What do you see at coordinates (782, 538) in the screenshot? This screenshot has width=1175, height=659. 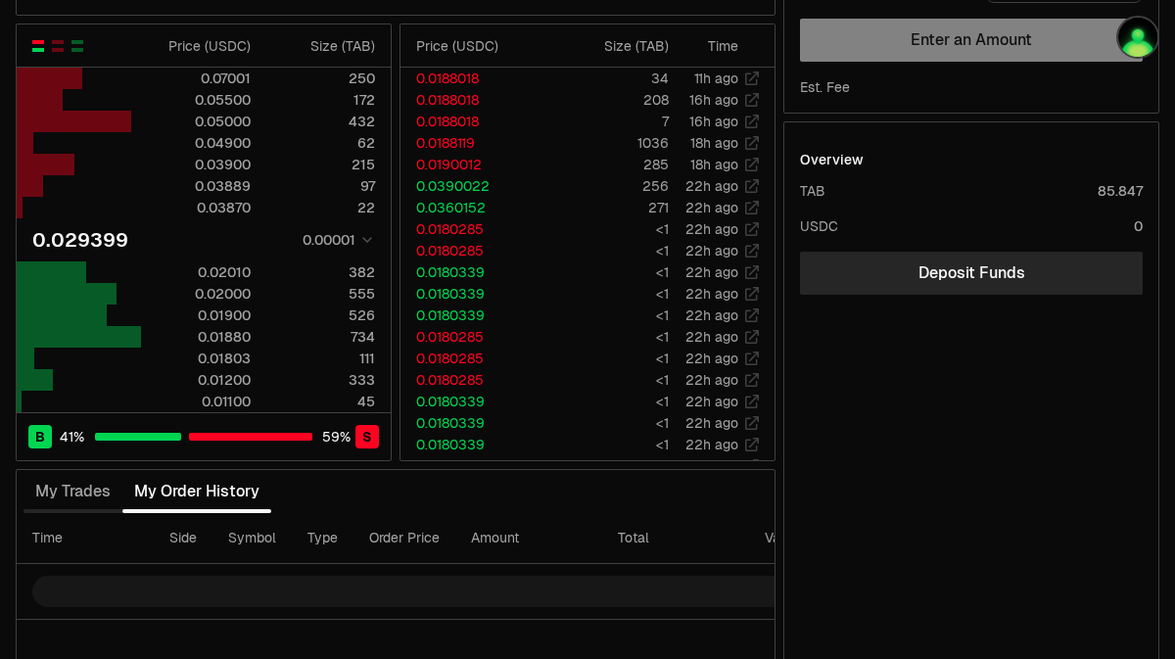 I see `th: Value` at bounding box center [782, 538].